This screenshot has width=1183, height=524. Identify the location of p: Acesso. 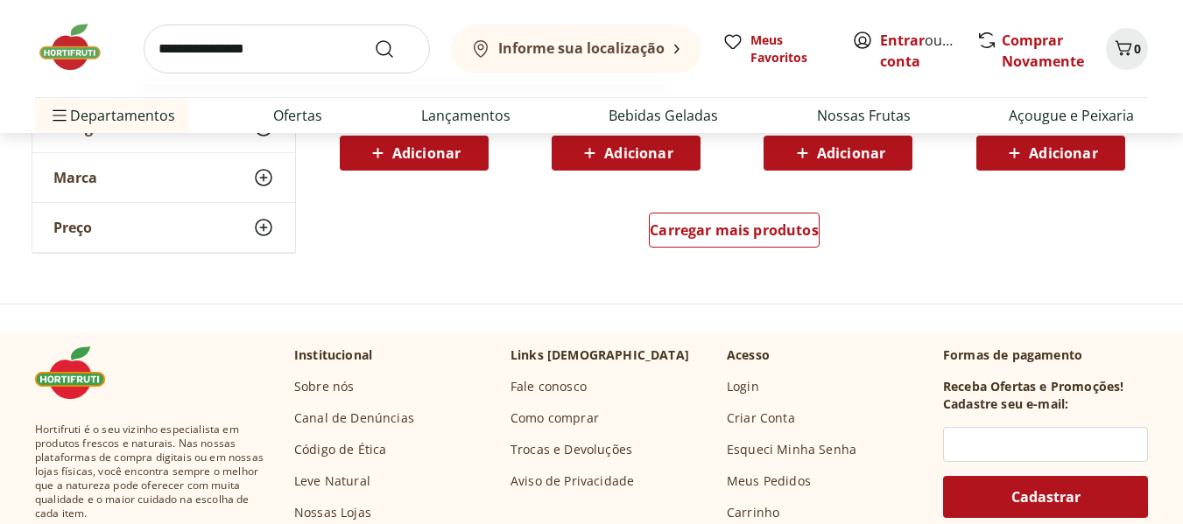
(748, 356).